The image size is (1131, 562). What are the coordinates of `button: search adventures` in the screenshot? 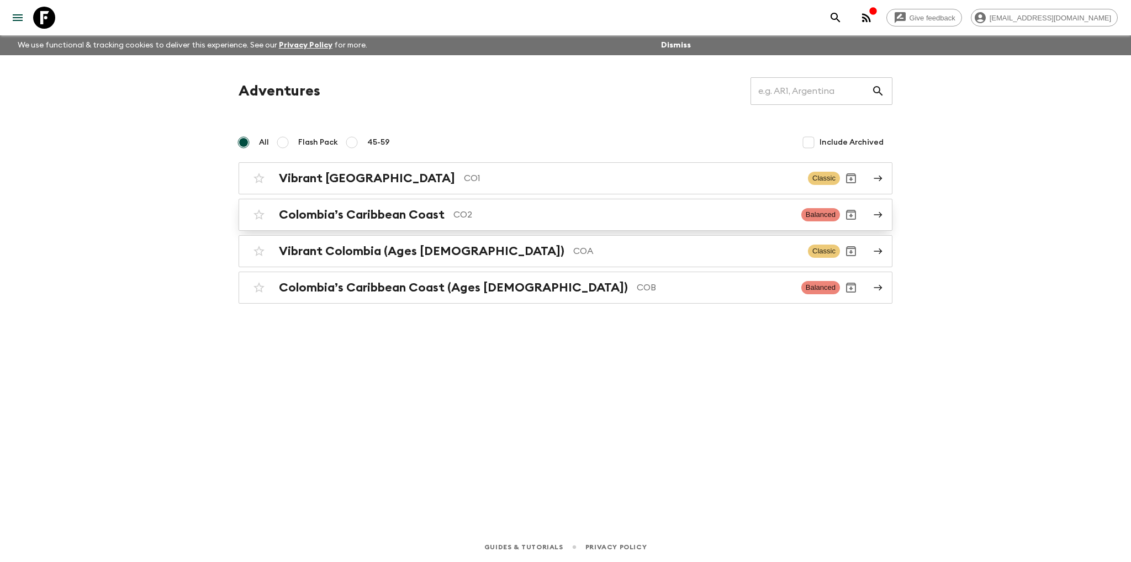 It's located at (835, 18).